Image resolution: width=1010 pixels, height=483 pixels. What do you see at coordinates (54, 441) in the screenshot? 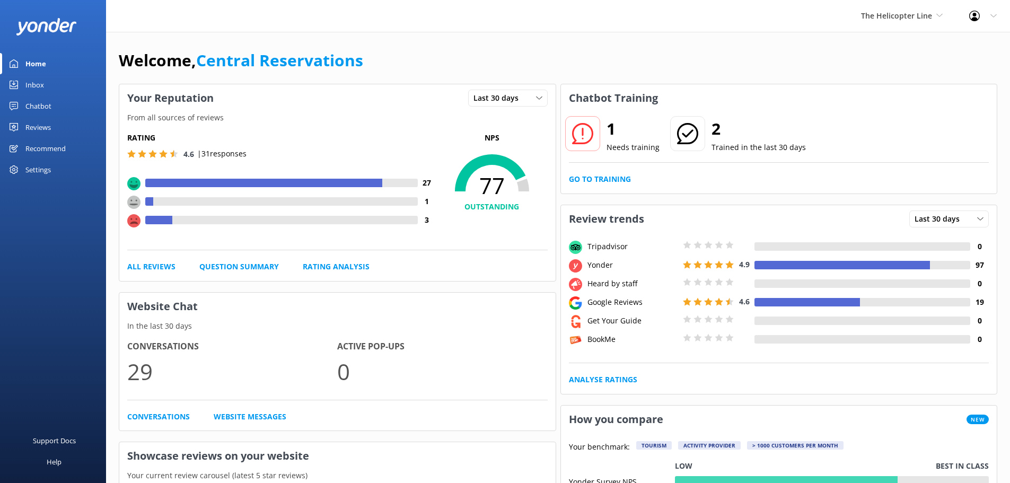
I see `div: Support Docs` at bounding box center [54, 441].